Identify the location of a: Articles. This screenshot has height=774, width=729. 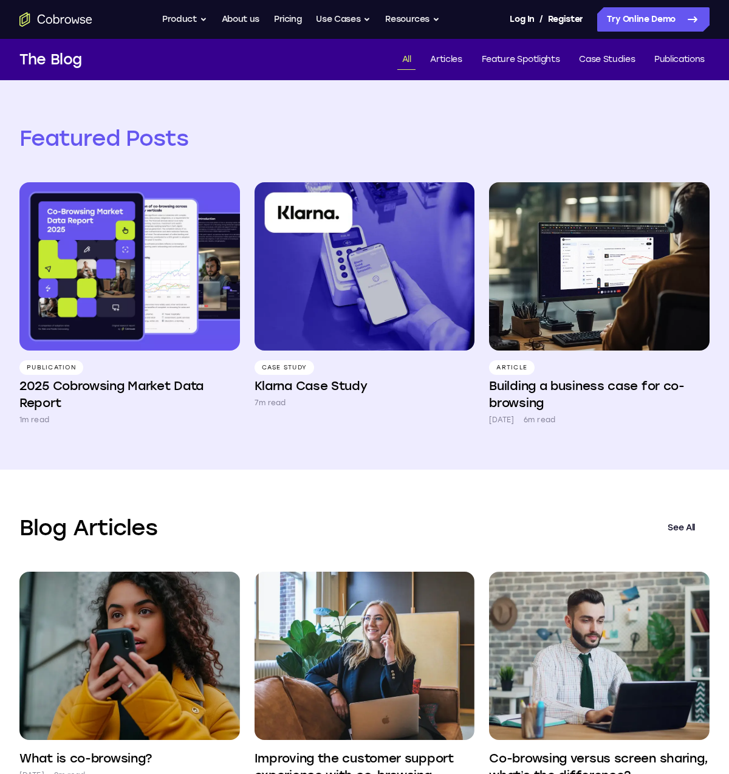
(446, 60).